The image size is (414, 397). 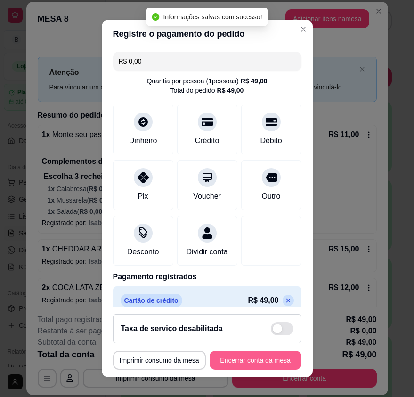 I want to click on span: check-circle, so click(x=156, y=17).